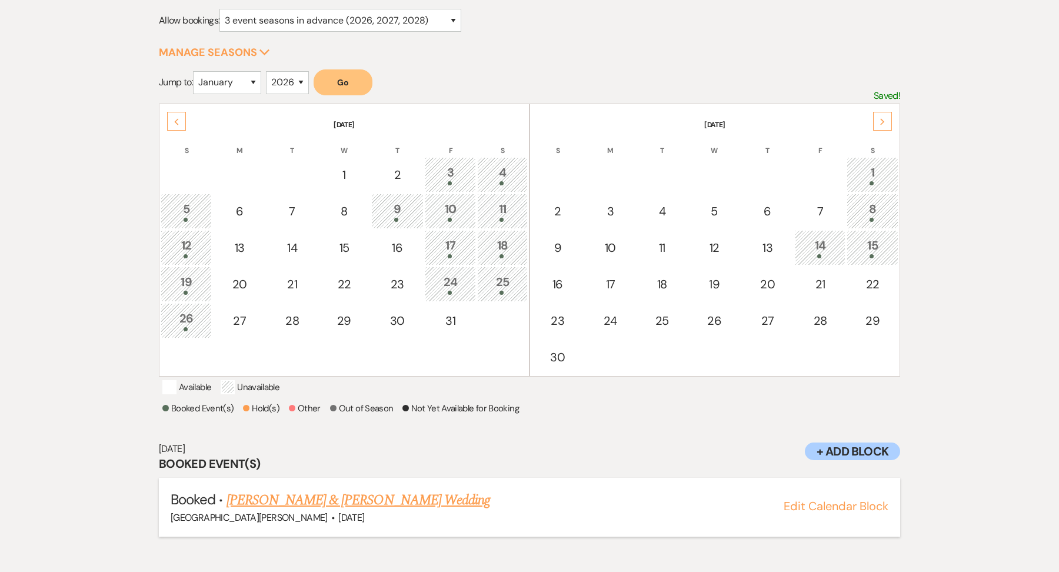  Describe the element at coordinates (214, 52) in the screenshot. I see `button: Manage Seasons` at that location.